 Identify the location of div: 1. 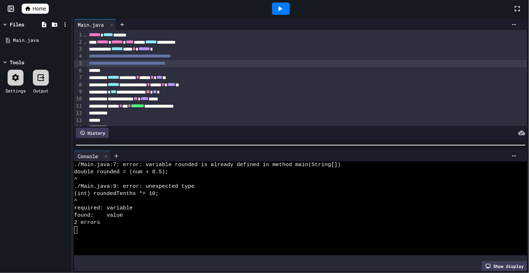
(78, 35).